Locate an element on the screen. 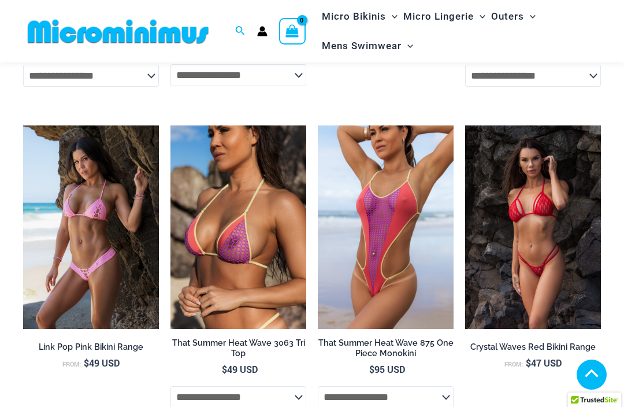  a: Micro LingerieMenu ToggleMenu Toggle is located at coordinates (445, 16).